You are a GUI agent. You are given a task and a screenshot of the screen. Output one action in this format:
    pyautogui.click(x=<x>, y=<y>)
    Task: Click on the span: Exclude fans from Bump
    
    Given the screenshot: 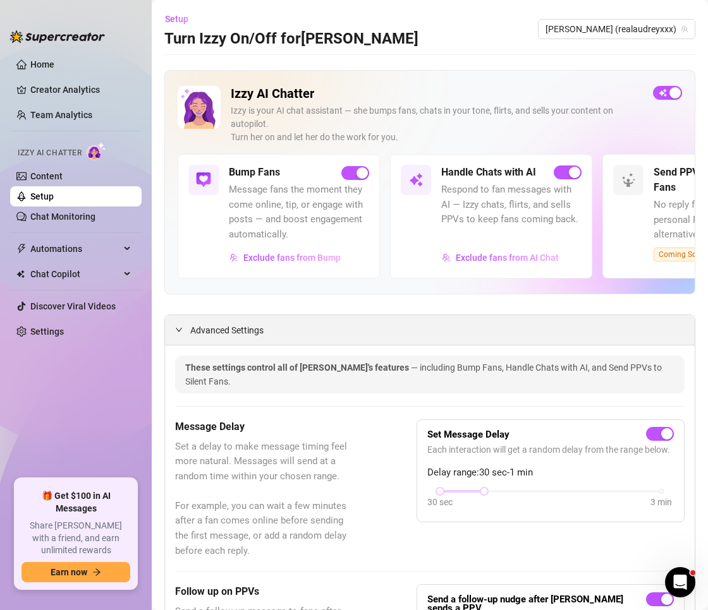 What is the action you would take?
    pyautogui.click(x=292, y=258)
    